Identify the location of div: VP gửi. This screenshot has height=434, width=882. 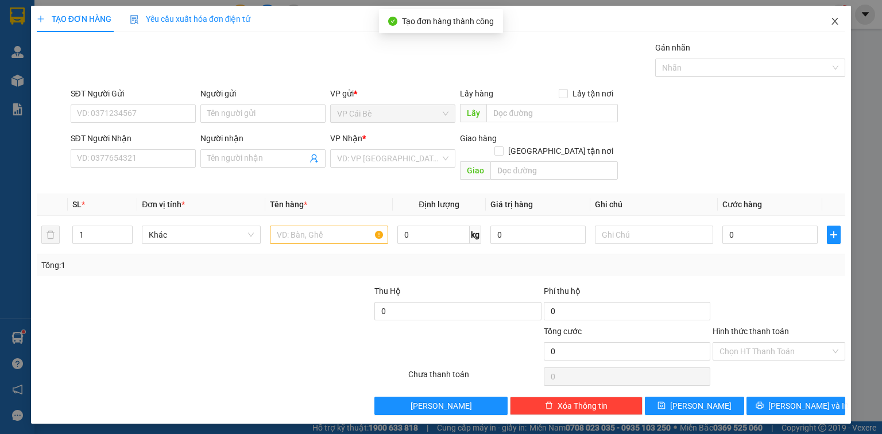
(393, 94).